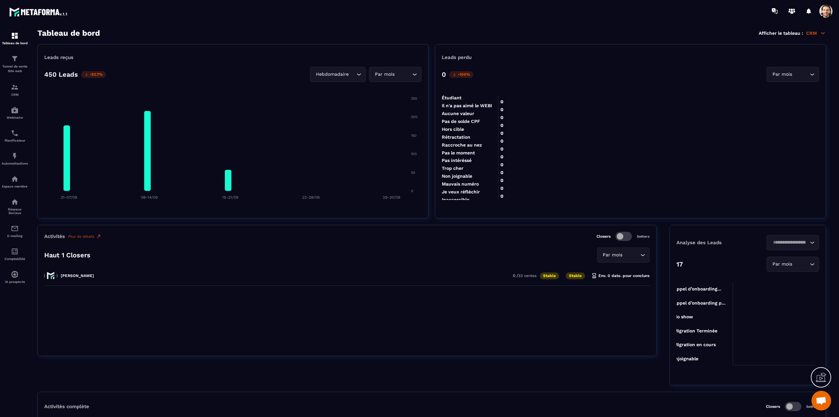  Describe the element at coordinates (15, 163) in the screenshot. I see `p: Automatisations` at that location.